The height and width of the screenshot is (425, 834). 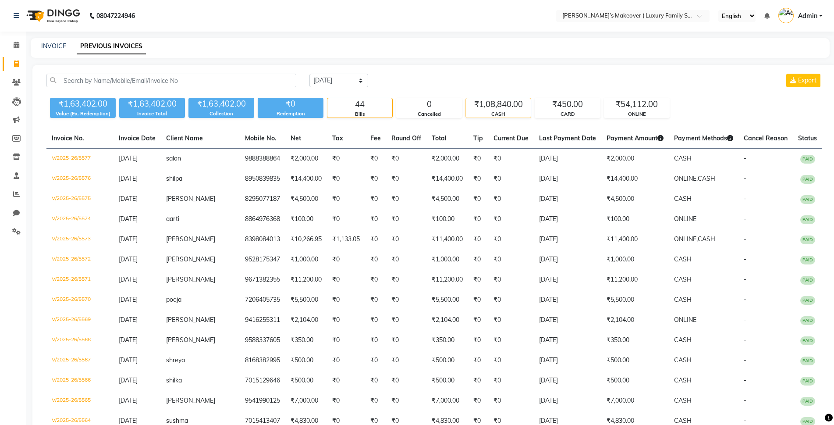 What do you see at coordinates (346, 239) in the screenshot?
I see `td: ₹1,133.05` at bounding box center [346, 239].